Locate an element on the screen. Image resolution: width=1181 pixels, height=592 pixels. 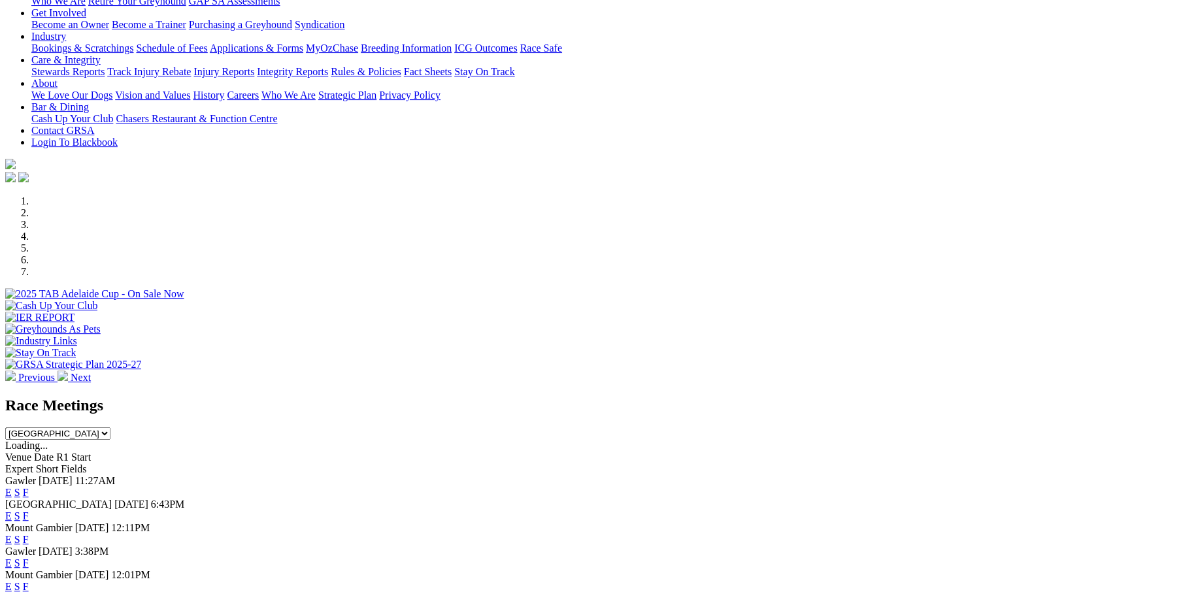
img: facebook.svg is located at coordinates (10, 177).